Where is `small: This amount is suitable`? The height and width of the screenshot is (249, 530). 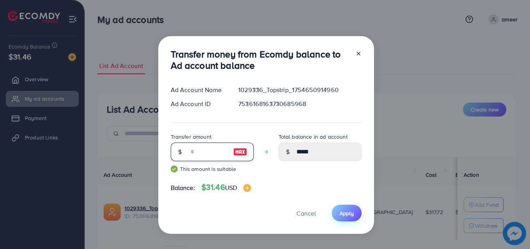 small: This amount is suitable is located at coordinates (212, 169).